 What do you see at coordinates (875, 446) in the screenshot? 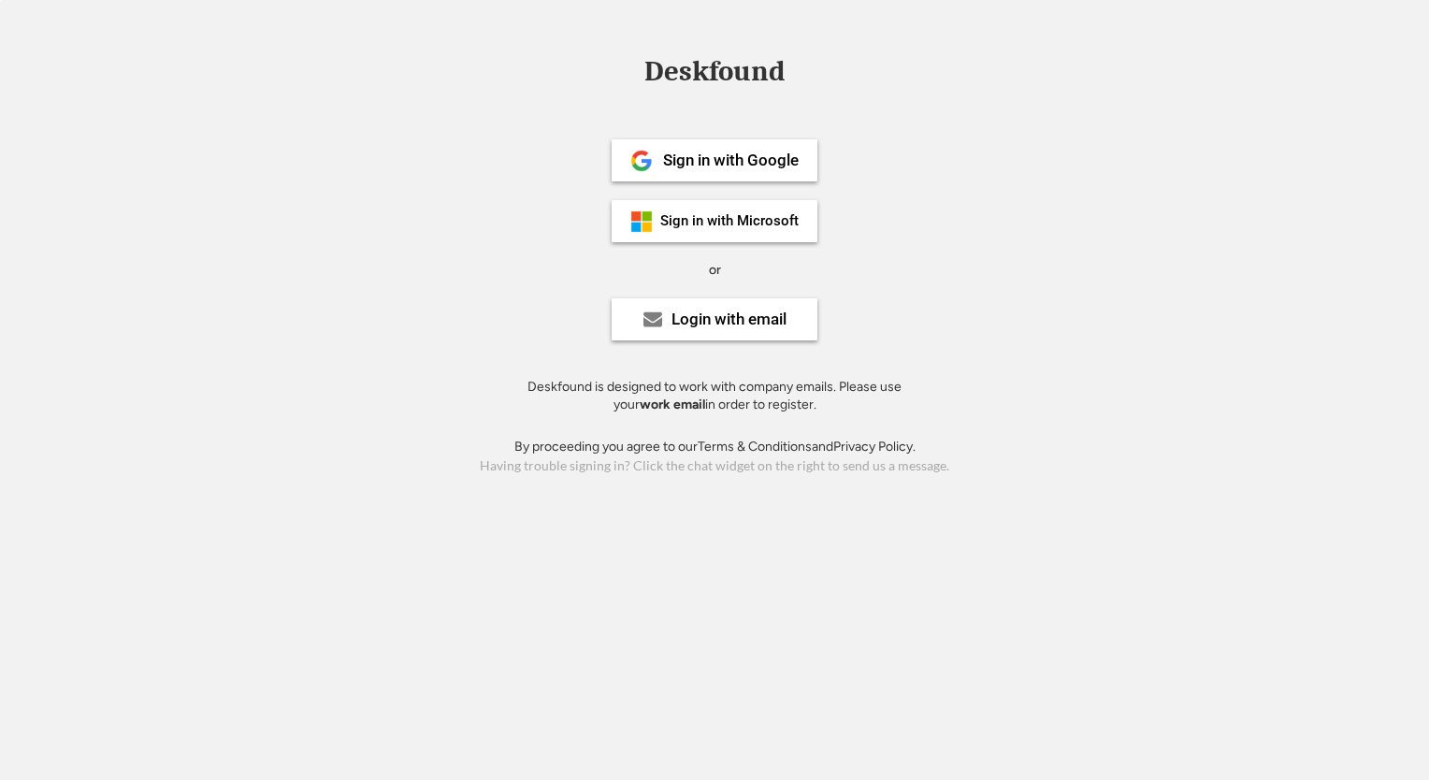
I see `a: Privacy Policy.` at bounding box center [875, 446].